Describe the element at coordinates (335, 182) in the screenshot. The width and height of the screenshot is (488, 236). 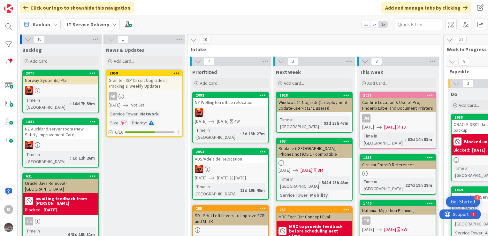
I see `div: 542d 23h 45m` at that location.